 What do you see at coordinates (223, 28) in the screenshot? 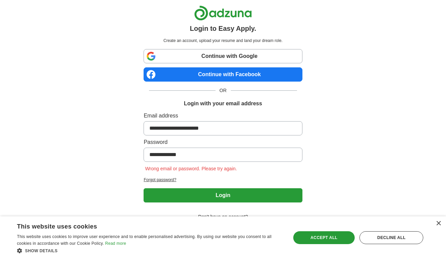
I see `h1: Login to Easy Apply.` at bounding box center [223, 28].